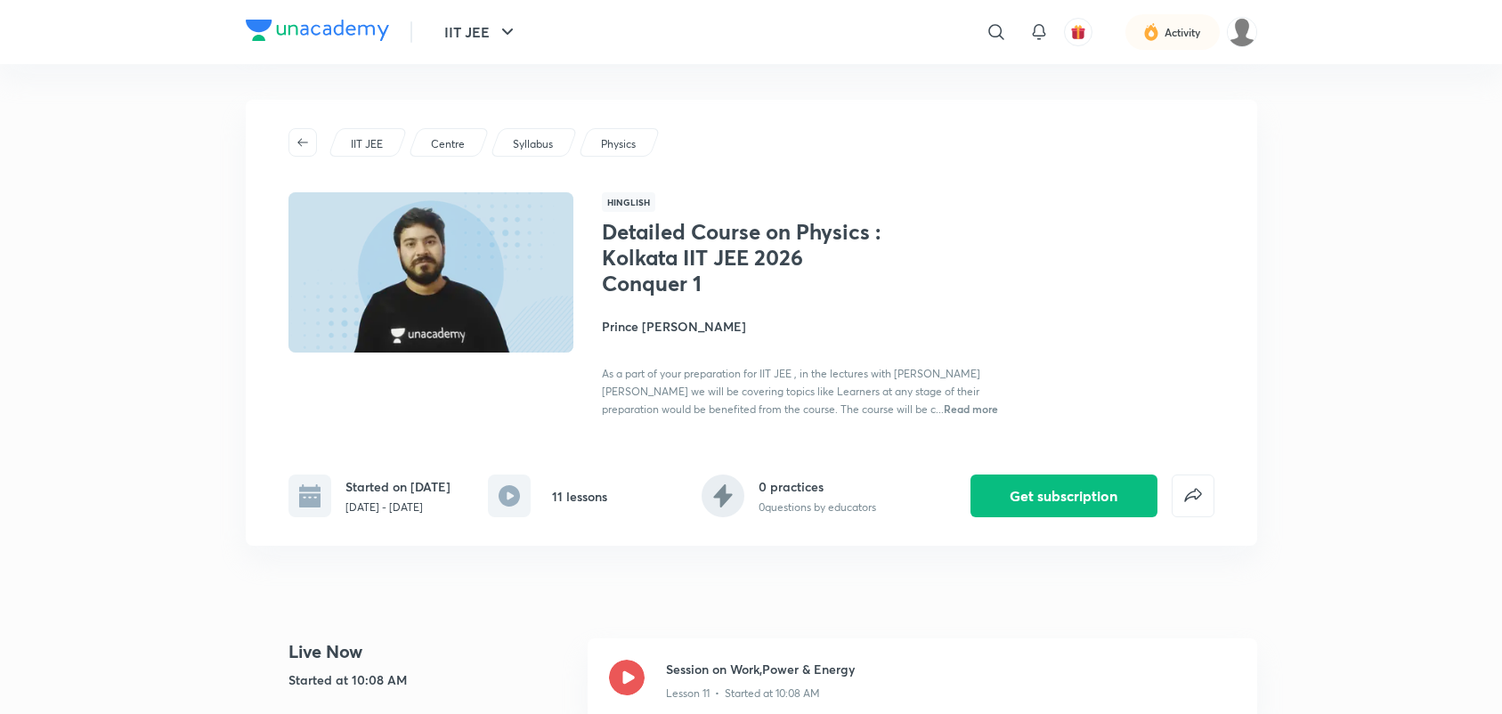 This screenshot has height=714, width=1502. What do you see at coordinates (629, 202) in the screenshot?
I see `span: Hinglish` at bounding box center [629, 202].